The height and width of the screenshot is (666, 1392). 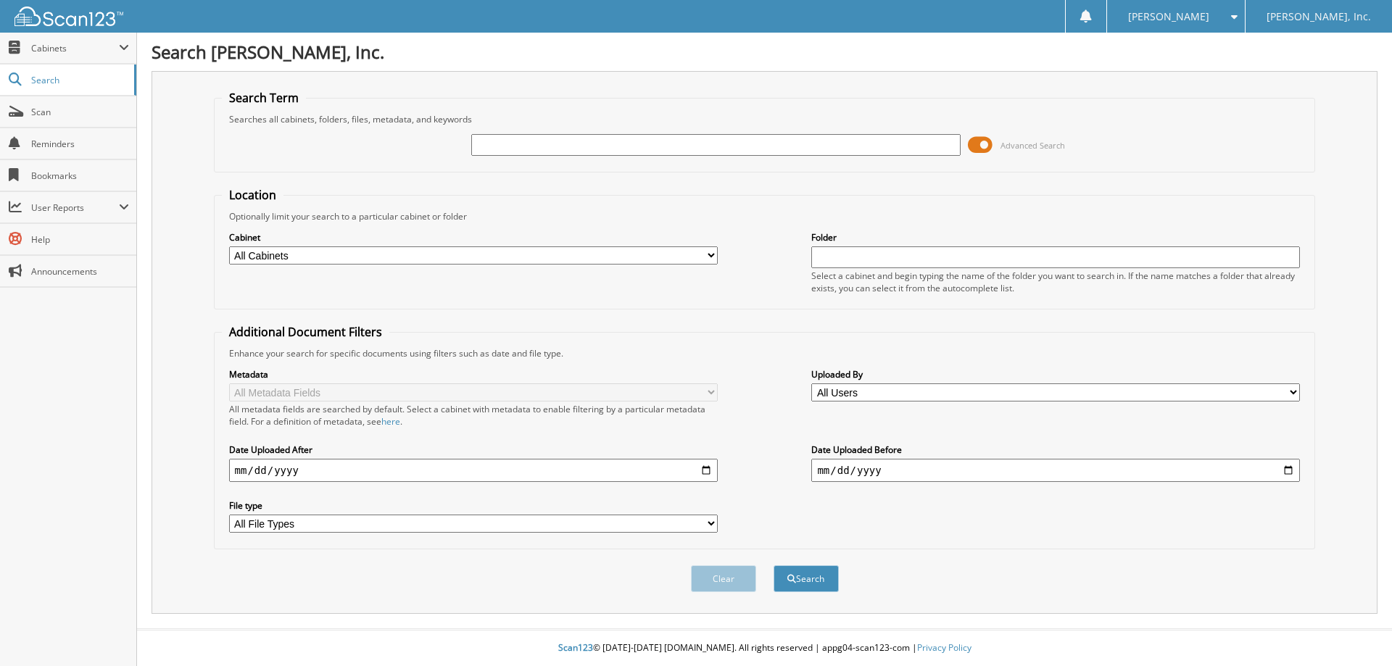 What do you see at coordinates (305, 332) in the screenshot?
I see `legend: Additional Document Filters` at bounding box center [305, 332].